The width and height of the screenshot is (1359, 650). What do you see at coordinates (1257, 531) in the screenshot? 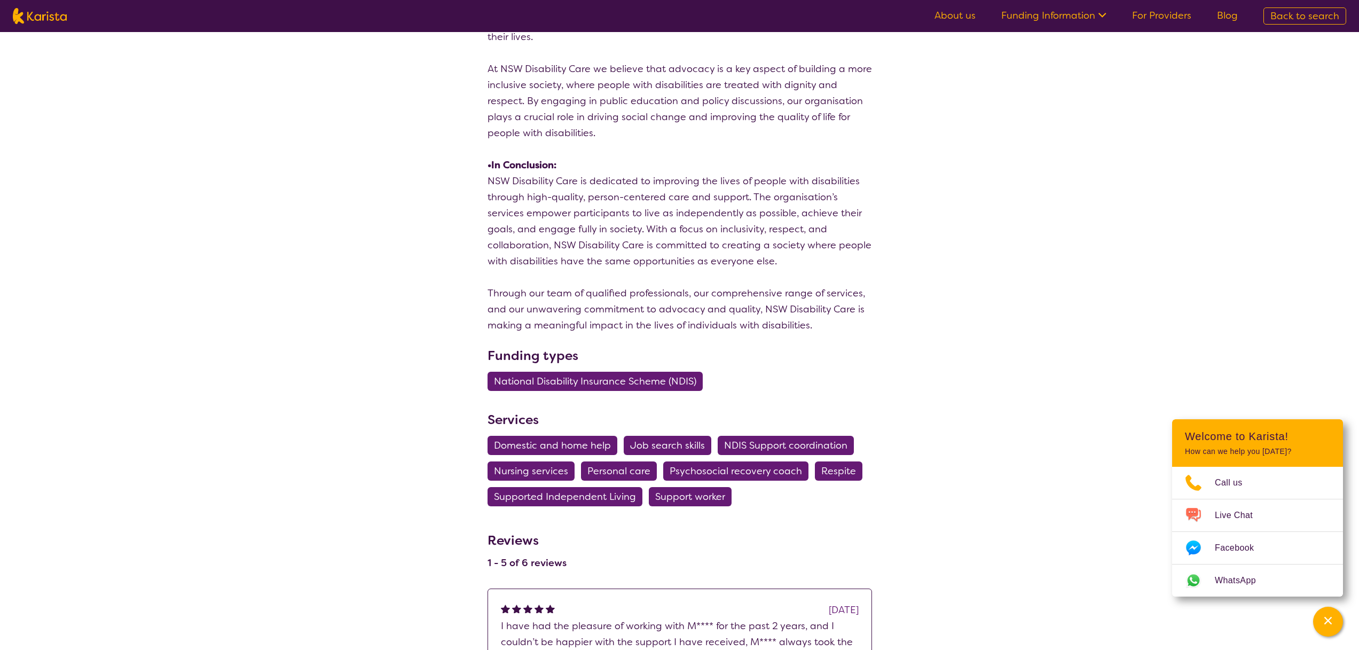
I see `ul: Choose channel` at bounding box center [1257, 531].